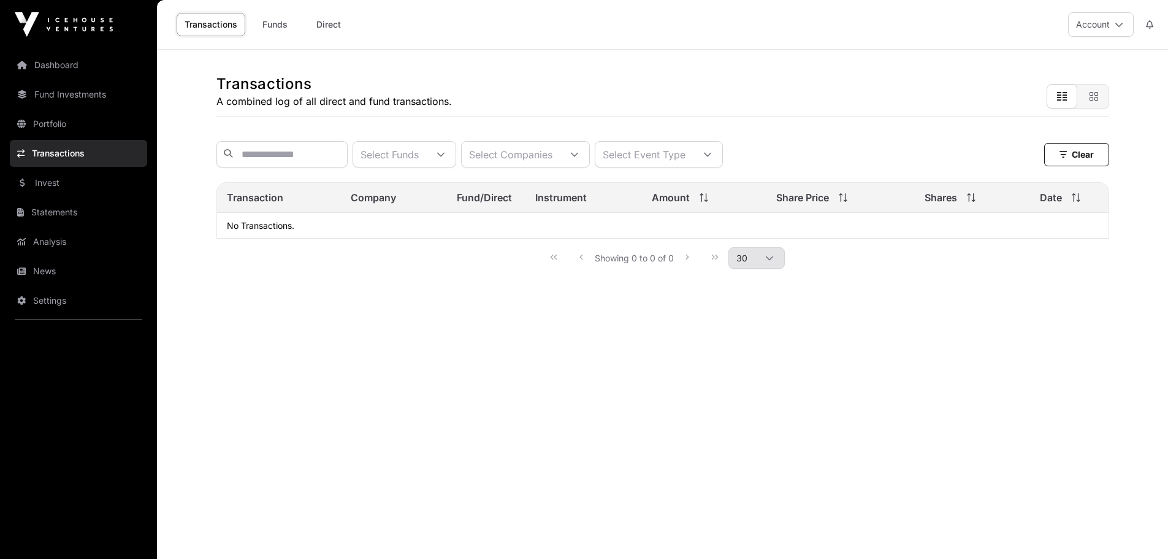 The image size is (1168, 559). What do you see at coordinates (671, 197) in the screenshot?
I see `span: Amount` at bounding box center [671, 197].